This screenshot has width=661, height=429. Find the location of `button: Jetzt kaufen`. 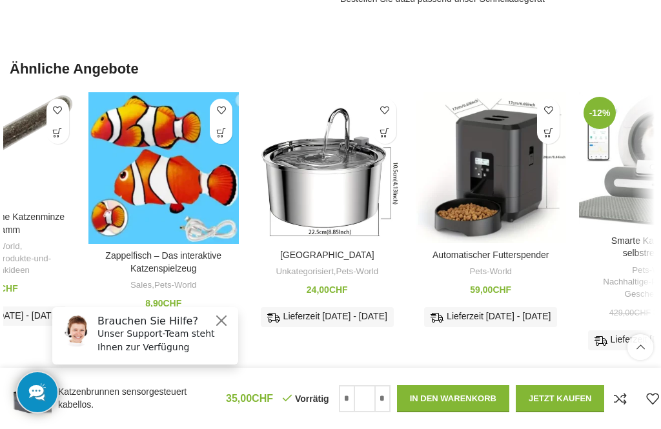

button: Jetzt kaufen is located at coordinates (560, 399).